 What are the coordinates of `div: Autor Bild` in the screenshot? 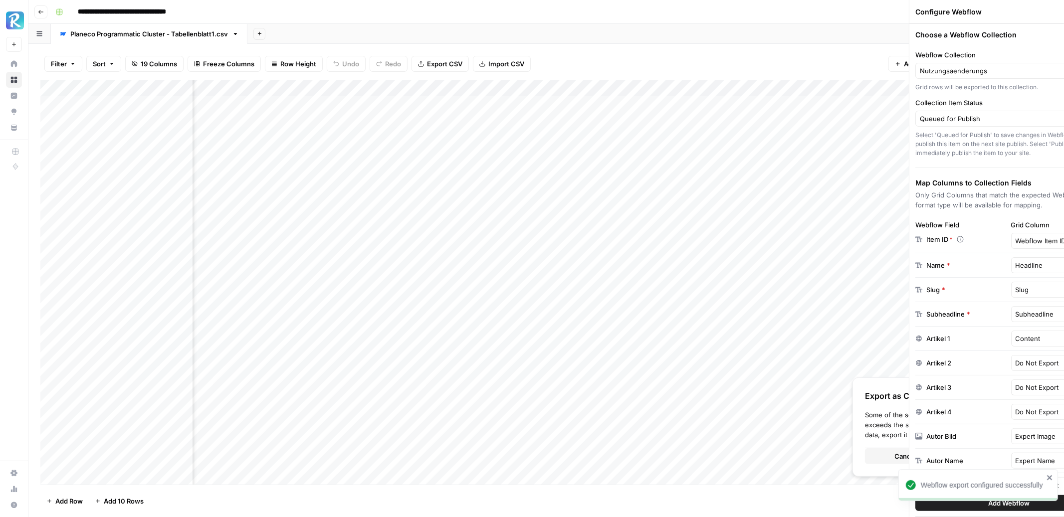 It's located at (941, 436).